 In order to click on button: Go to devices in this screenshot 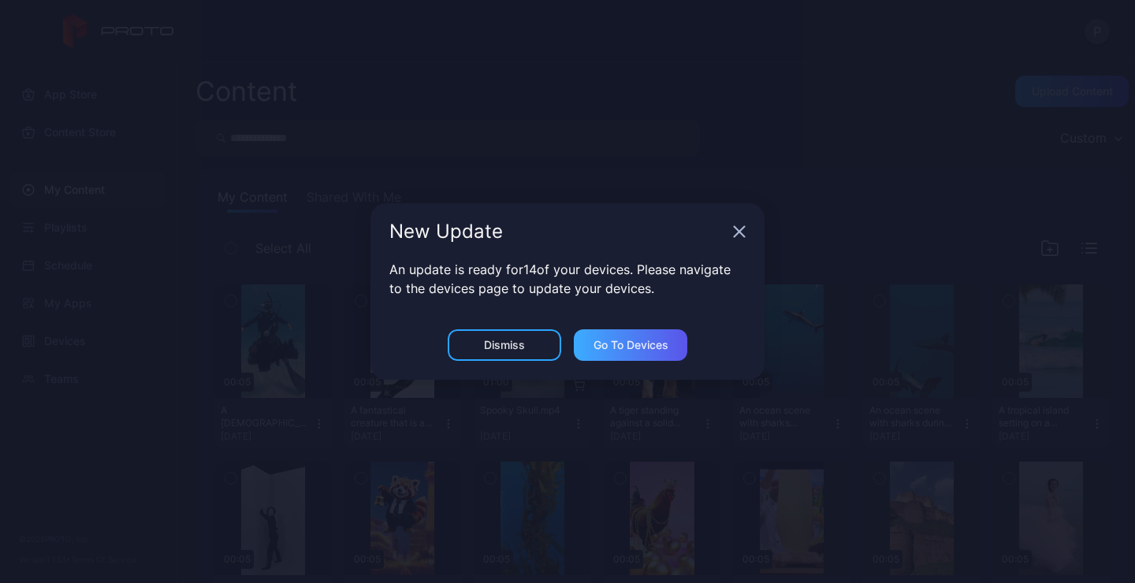, I will do `click(630, 345)`.